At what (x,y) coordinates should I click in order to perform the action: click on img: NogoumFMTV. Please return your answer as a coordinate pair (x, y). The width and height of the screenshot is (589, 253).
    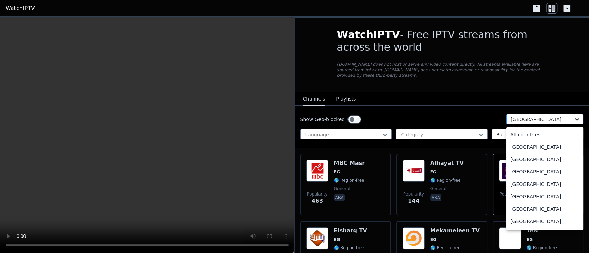
    Looking at the image, I should click on (510, 171).